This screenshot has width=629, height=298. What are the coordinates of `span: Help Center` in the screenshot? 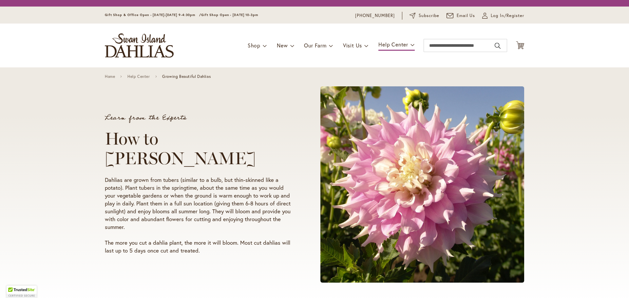 It's located at (393, 44).